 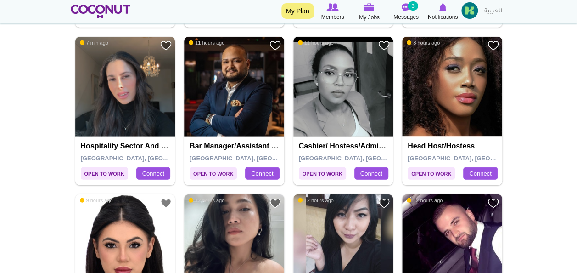 I want to click on small: 3, so click(x=413, y=6).